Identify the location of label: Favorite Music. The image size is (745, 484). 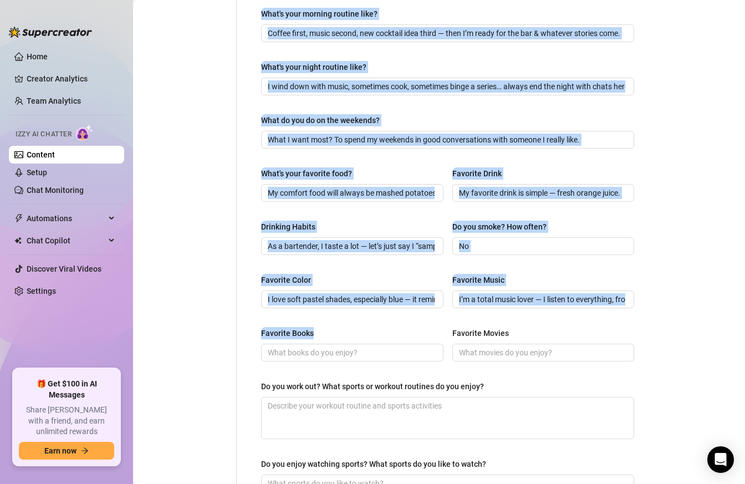
(482, 280).